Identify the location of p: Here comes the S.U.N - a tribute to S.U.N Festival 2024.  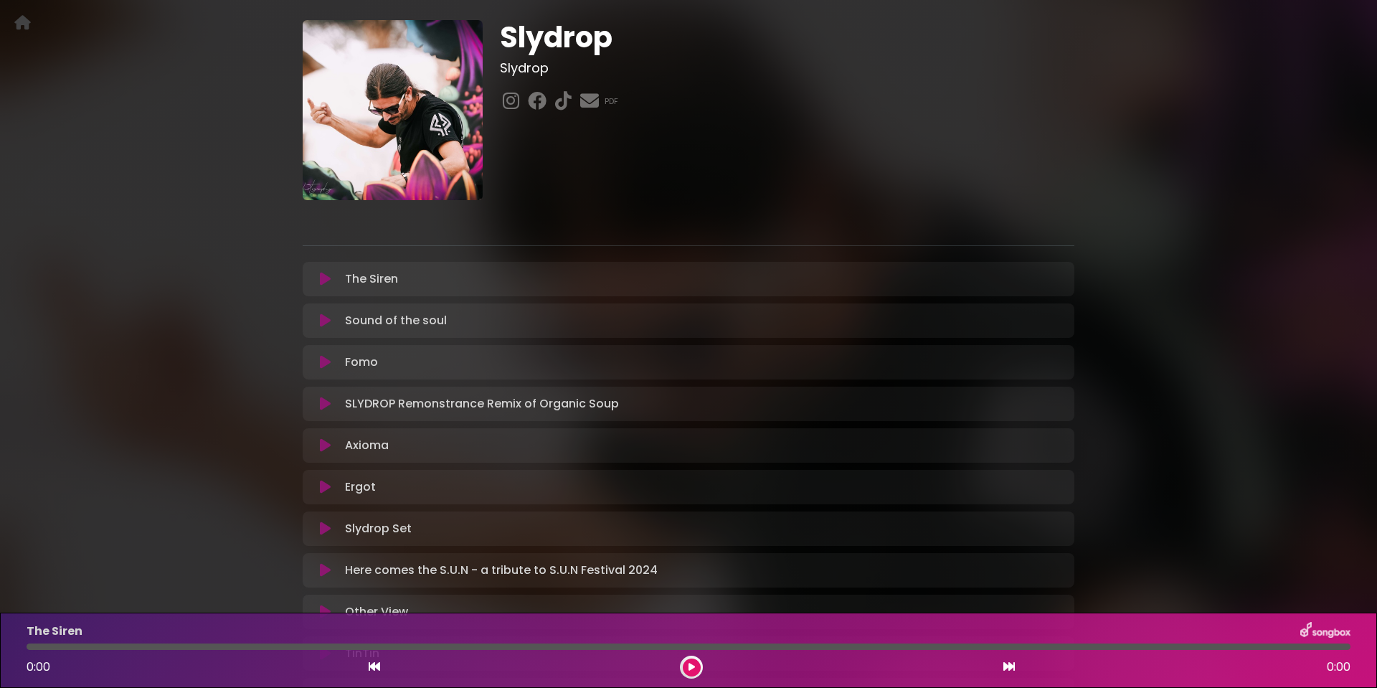
(501, 570).